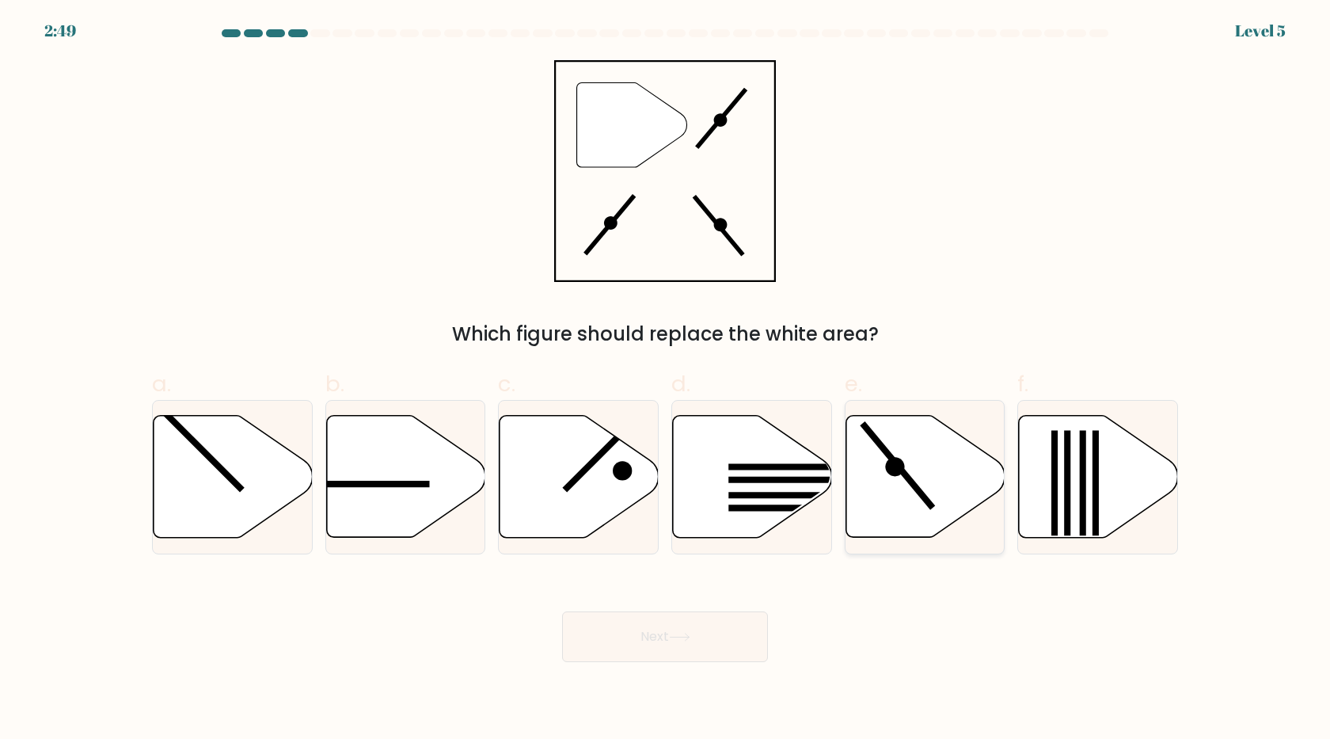  I want to click on span: b., so click(335, 383).